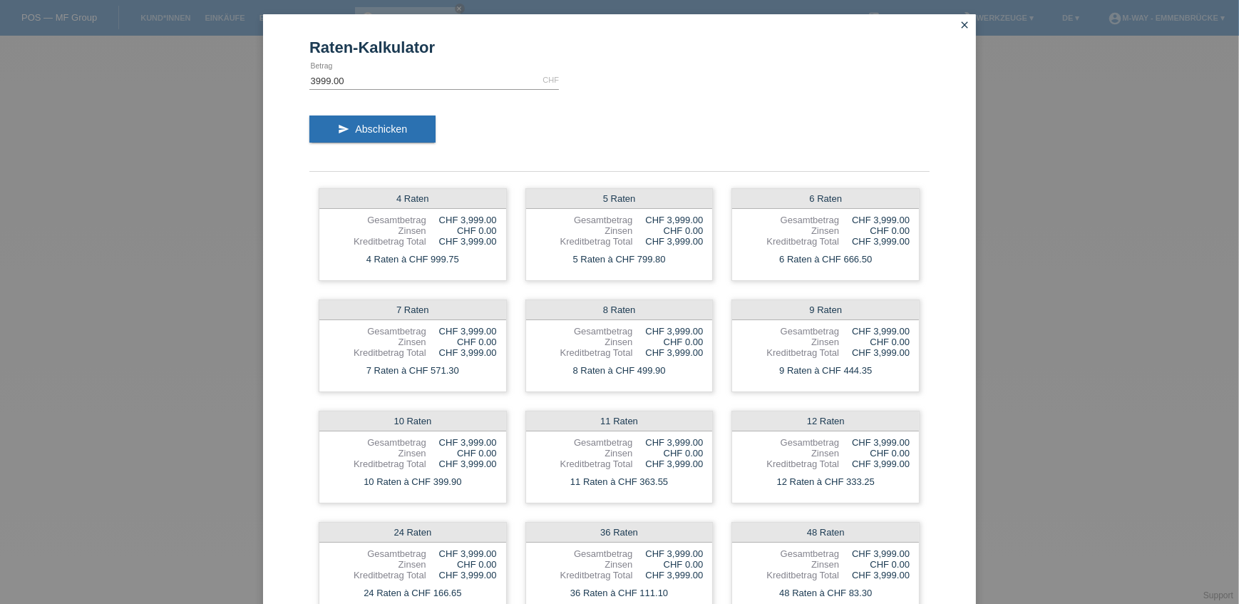  I want to click on div: 4 Raten, so click(413, 199).